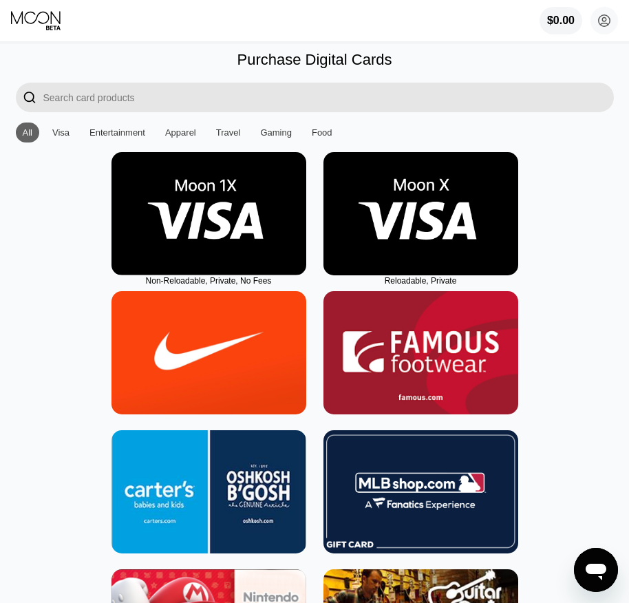 This screenshot has height=603, width=629. I want to click on div: Gaming, so click(276, 132).